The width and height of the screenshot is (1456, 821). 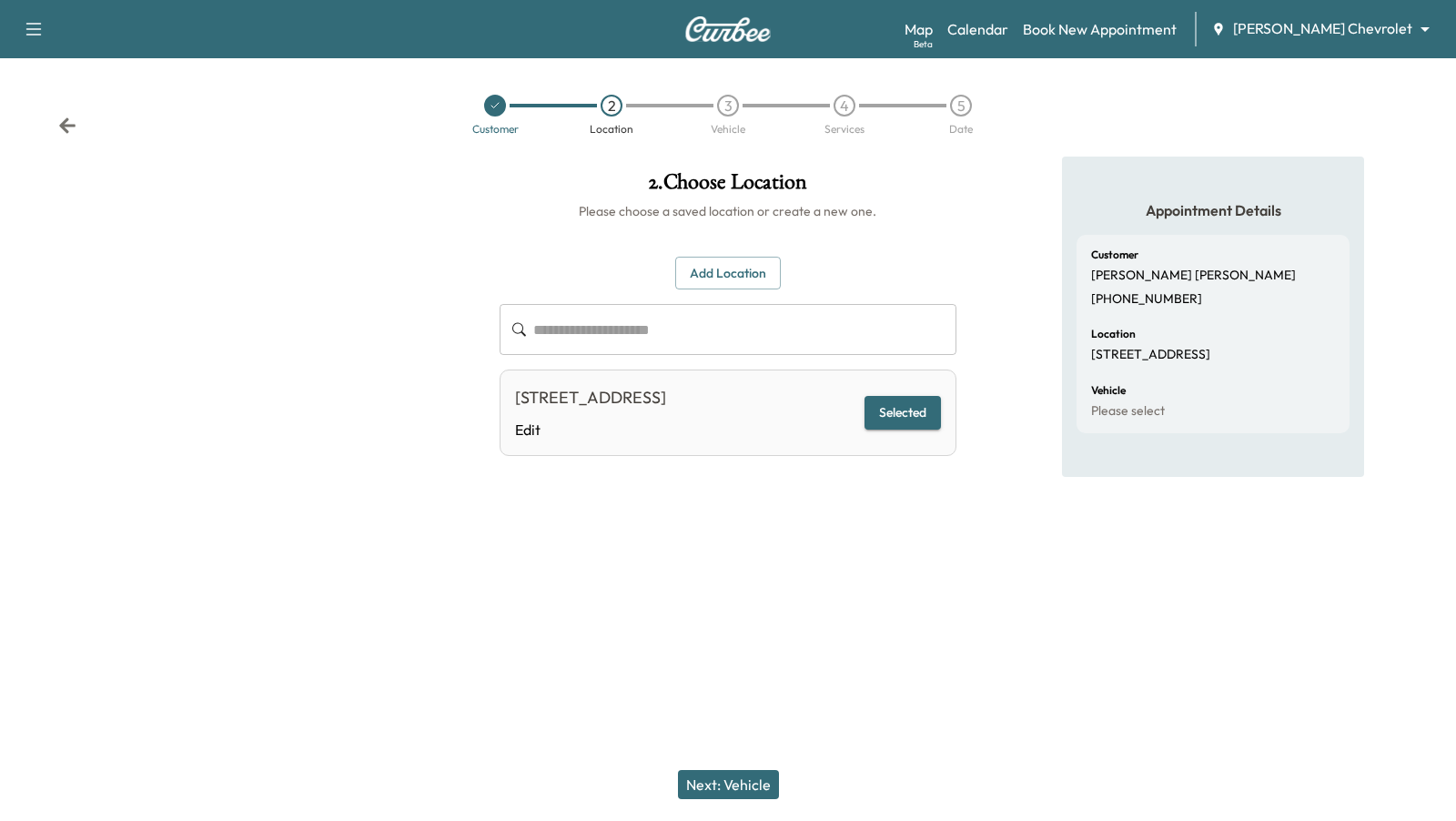 I want to click on h6: Vehicle, so click(x=1108, y=390).